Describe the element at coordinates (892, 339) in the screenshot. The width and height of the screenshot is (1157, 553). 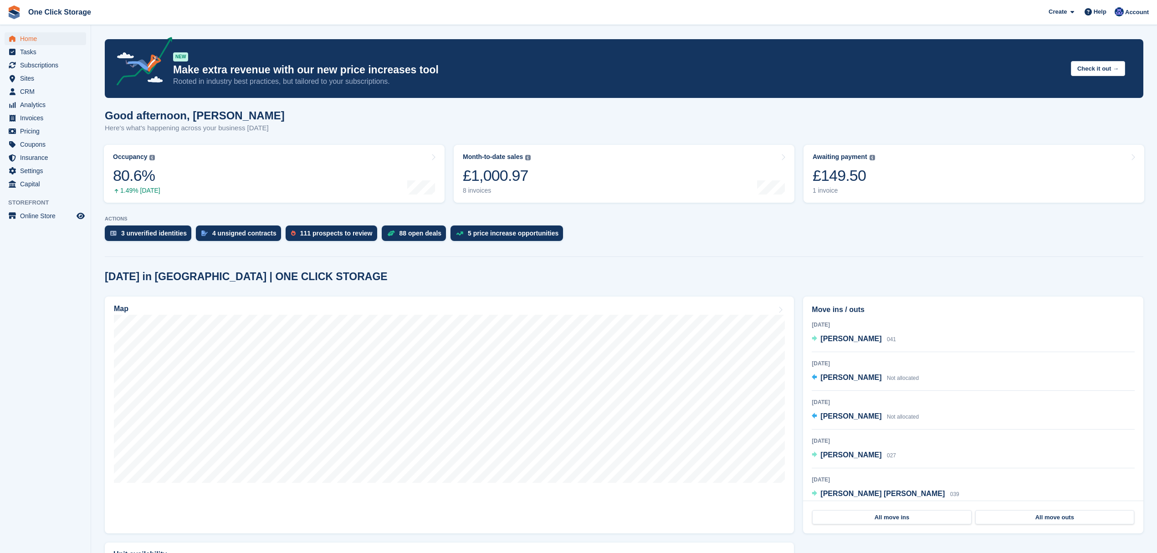
I see `span: 041` at that location.